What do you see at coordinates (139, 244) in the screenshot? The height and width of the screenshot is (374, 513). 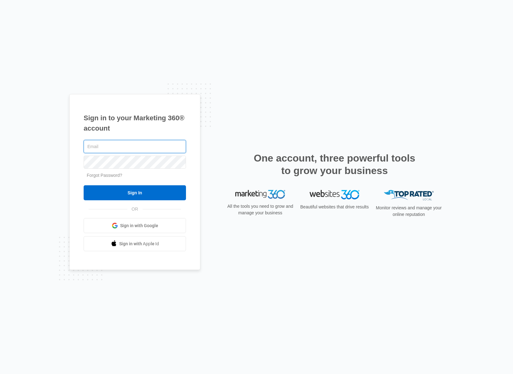 I see `span: Sign in with Apple Id` at bounding box center [139, 244].